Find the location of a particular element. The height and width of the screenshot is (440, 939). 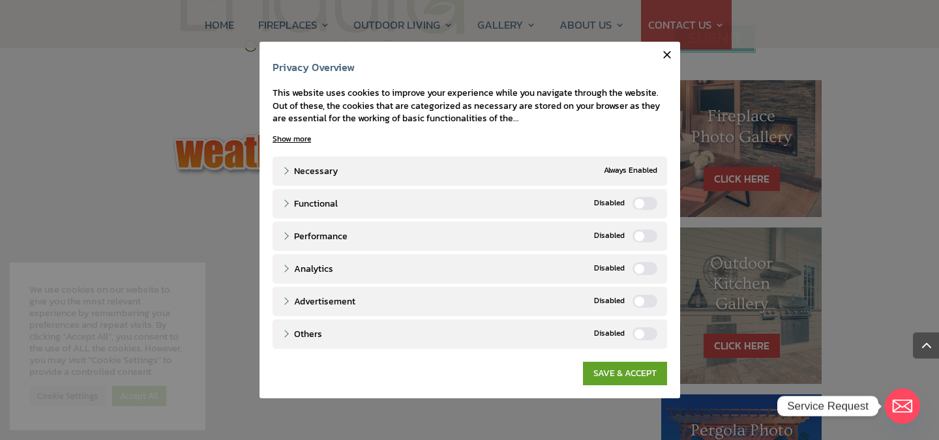

a: Performance is located at coordinates (315, 236).